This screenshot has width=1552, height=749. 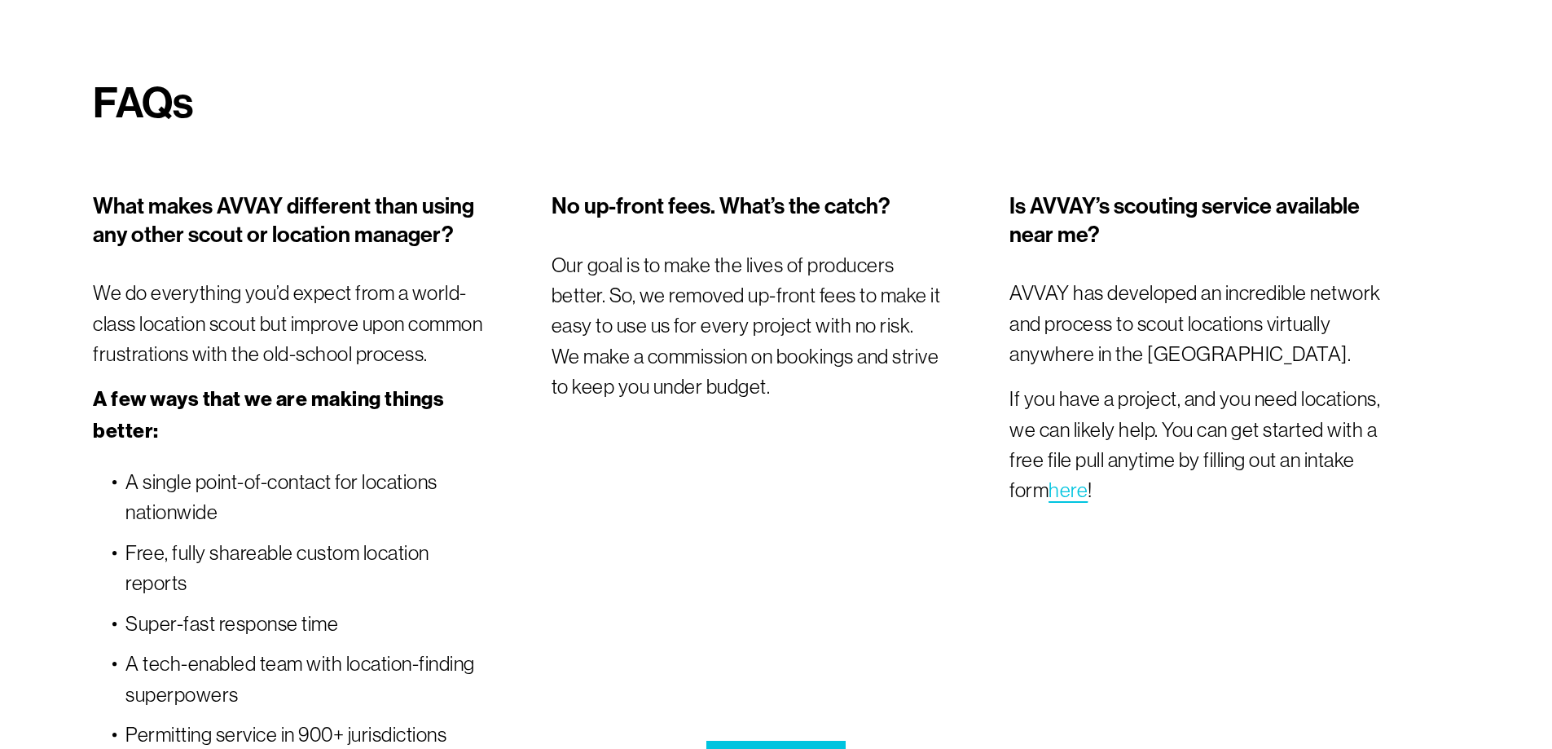 I want to click on p: We do everything you’d expect from a world-class location scout but improve upon common frustrati..., so click(x=288, y=323).